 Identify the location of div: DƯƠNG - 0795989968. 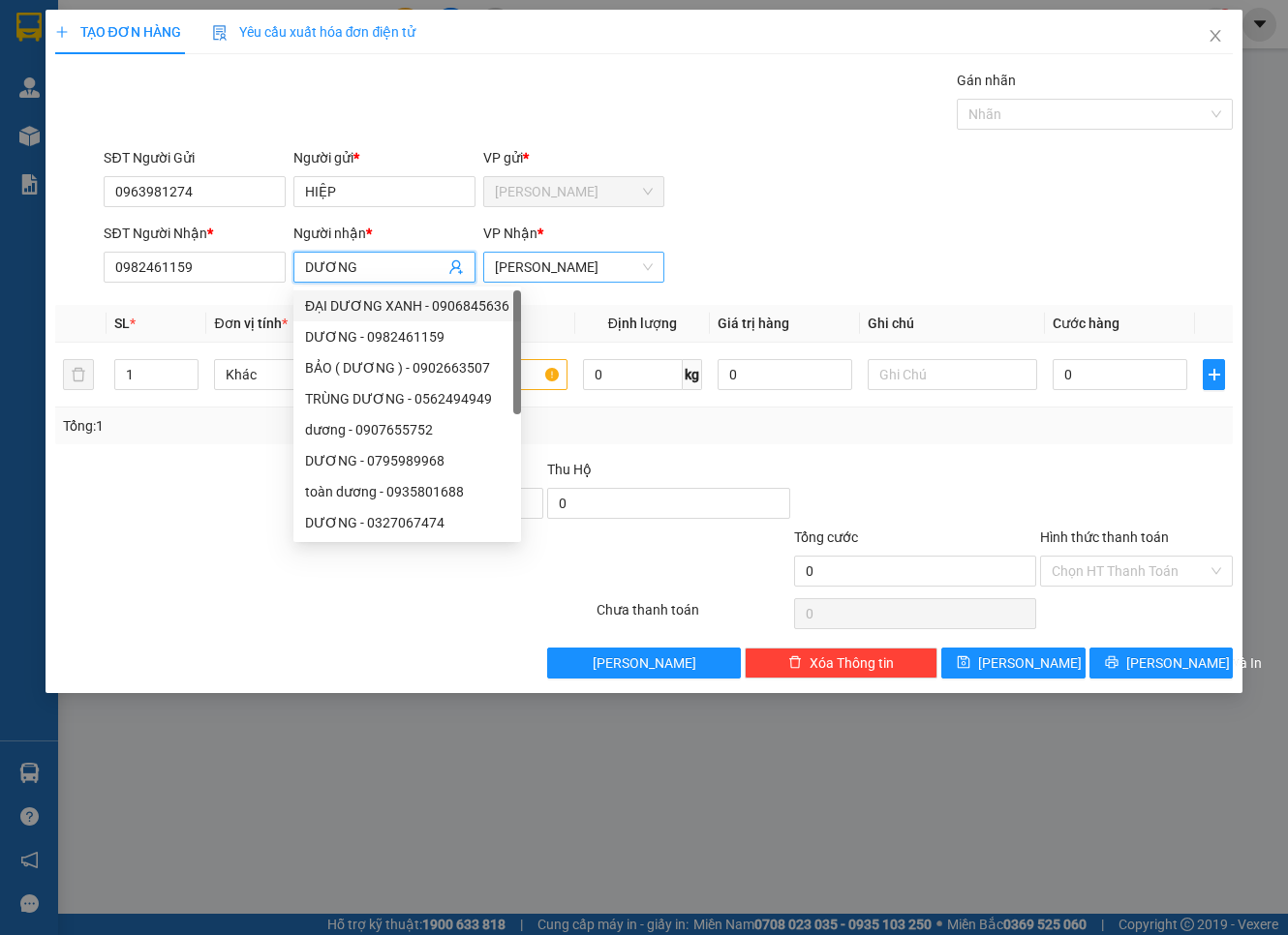
(407, 461).